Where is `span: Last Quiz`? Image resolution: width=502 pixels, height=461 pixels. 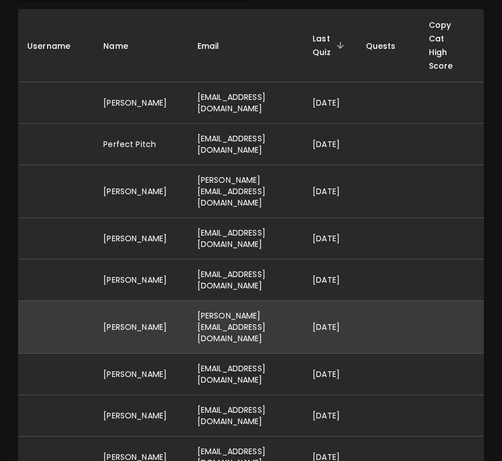 span: Last Quiz is located at coordinates (330, 45).